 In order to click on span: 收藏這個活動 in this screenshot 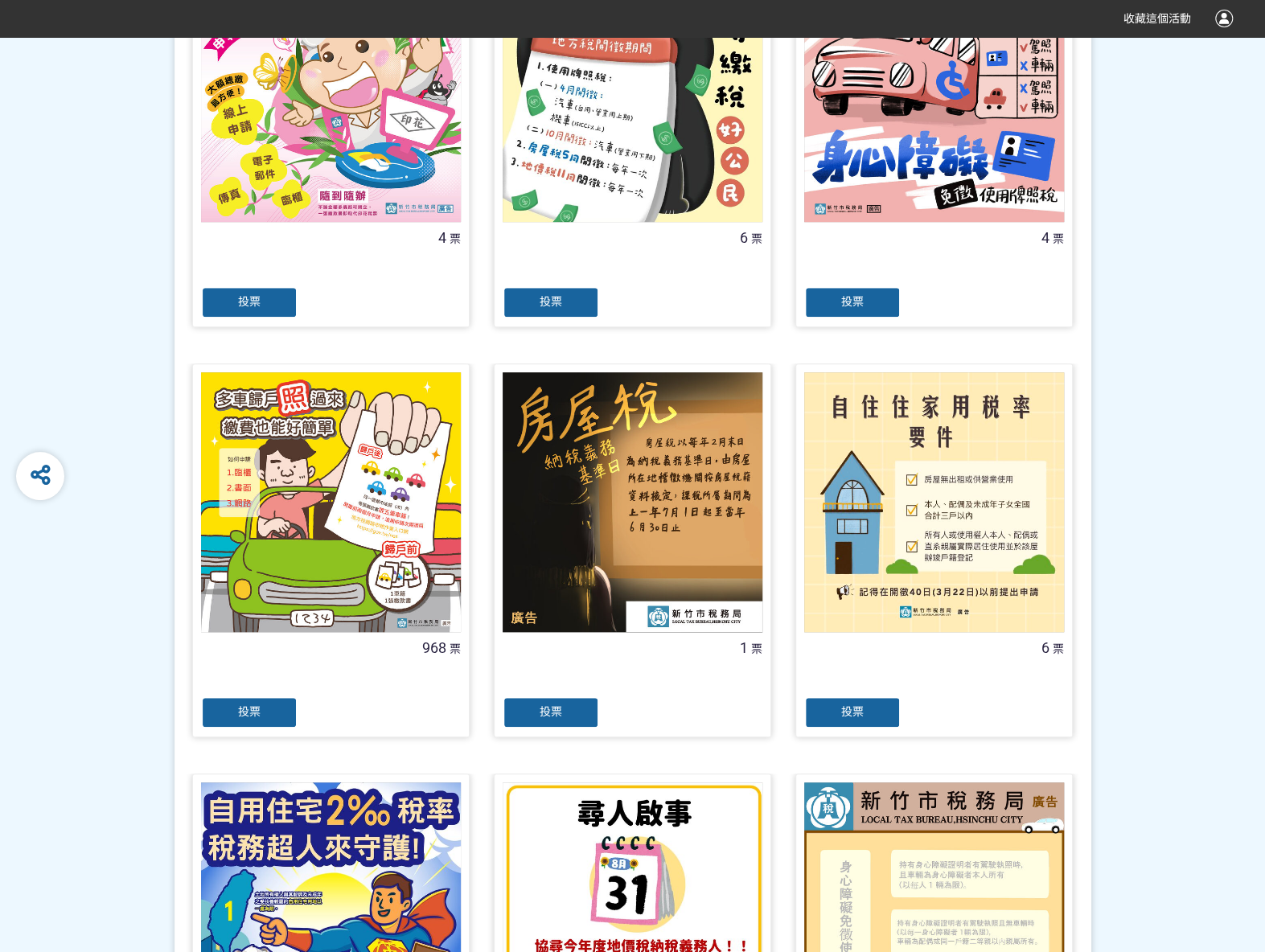, I will do `click(1158, 19)`.